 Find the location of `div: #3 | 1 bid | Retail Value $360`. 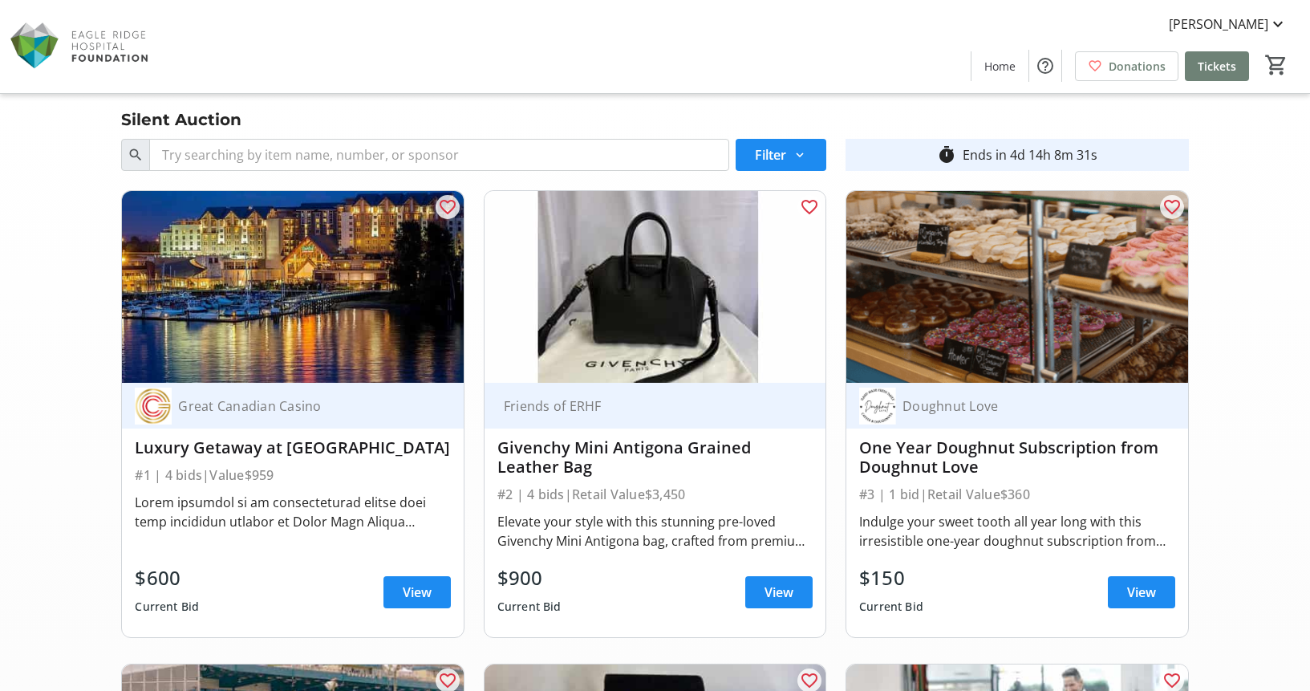

div: #3 | 1 bid | Retail Value $360 is located at coordinates (1017, 494).